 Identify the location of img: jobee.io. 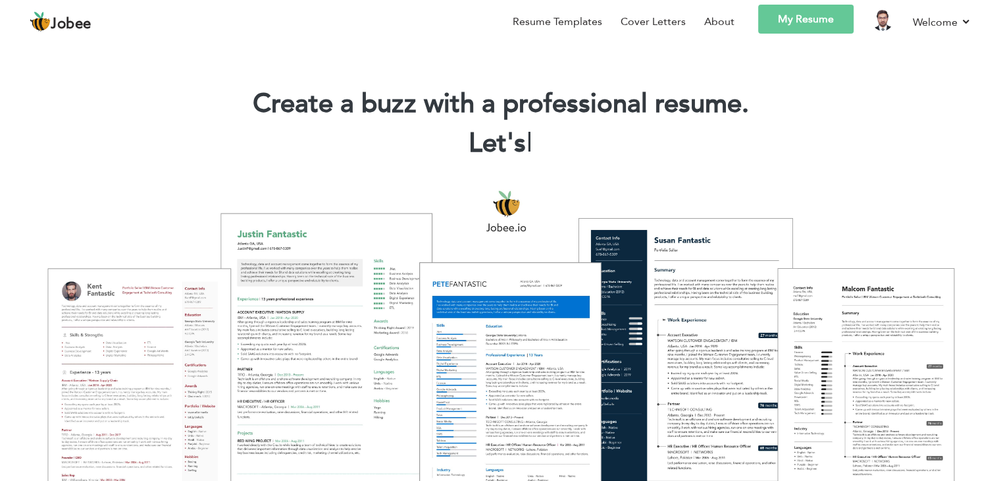
(40, 22).